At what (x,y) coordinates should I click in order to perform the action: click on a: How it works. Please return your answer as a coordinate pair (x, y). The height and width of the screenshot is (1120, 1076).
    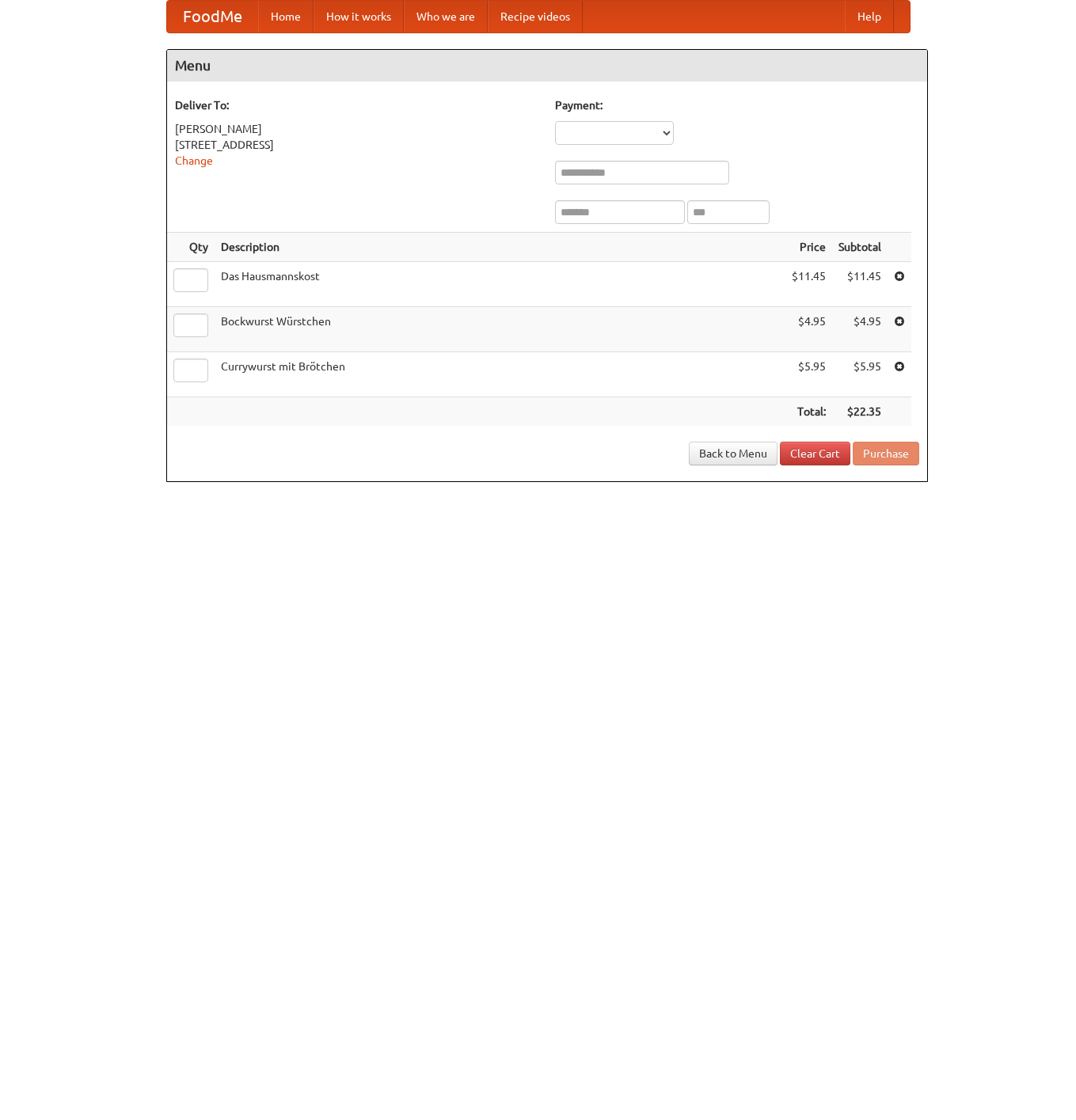
    Looking at the image, I should click on (358, 16).